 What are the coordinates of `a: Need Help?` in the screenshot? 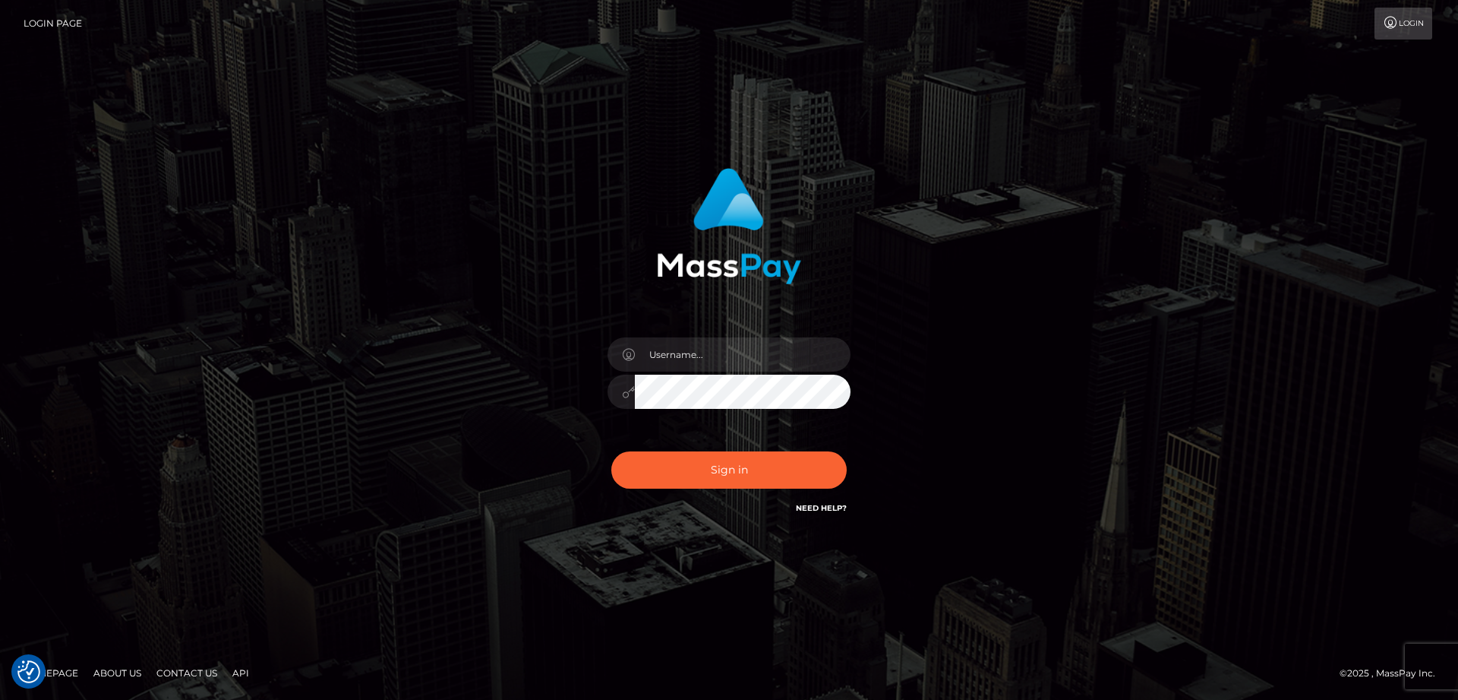 It's located at (821, 507).